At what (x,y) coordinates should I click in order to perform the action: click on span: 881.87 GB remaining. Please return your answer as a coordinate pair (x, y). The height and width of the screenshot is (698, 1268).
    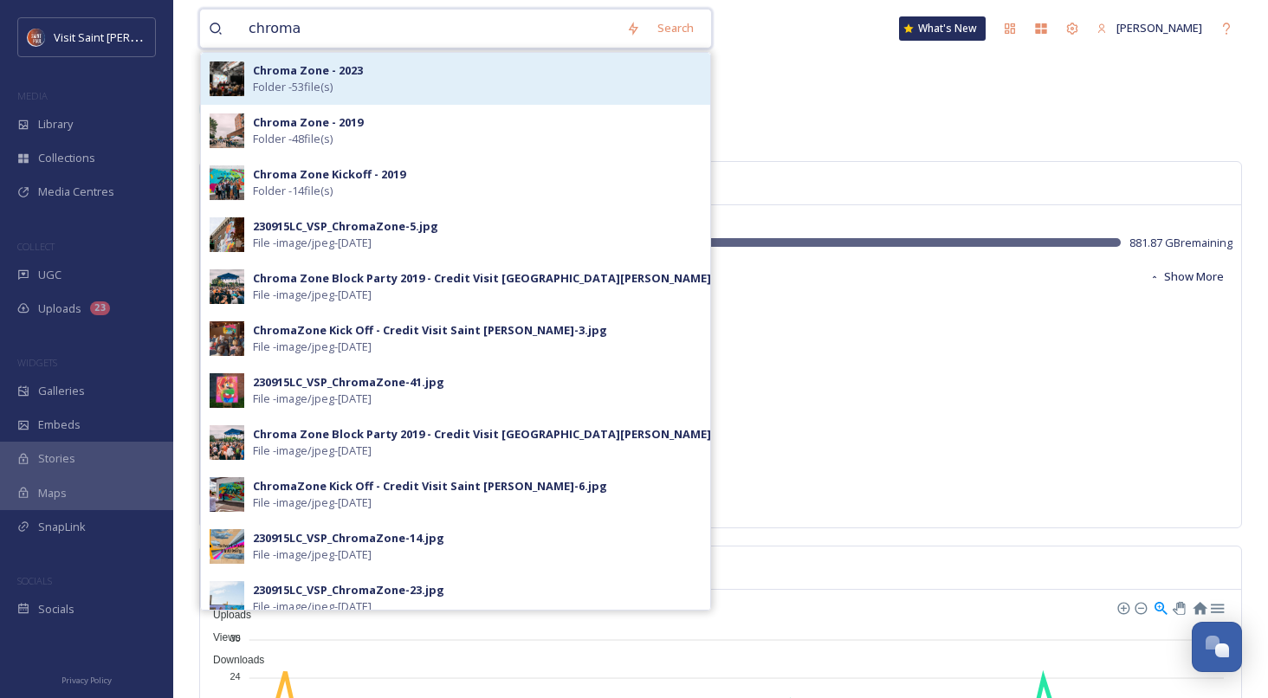
    Looking at the image, I should click on (1181, 243).